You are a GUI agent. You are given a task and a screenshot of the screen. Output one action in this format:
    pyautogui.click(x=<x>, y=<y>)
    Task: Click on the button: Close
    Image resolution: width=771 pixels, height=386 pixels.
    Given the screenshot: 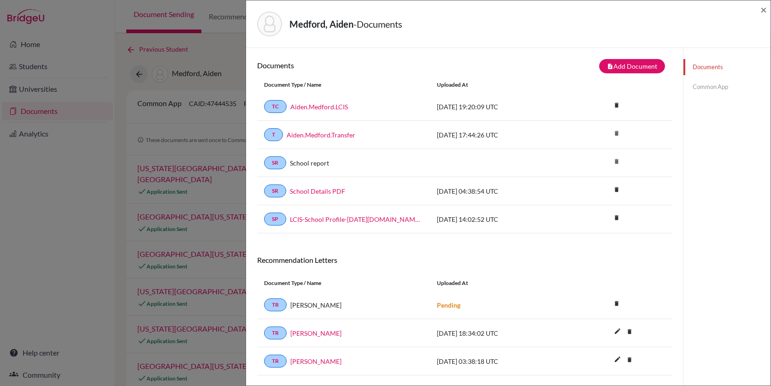 What is the action you would take?
    pyautogui.click(x=764, y=10)
    